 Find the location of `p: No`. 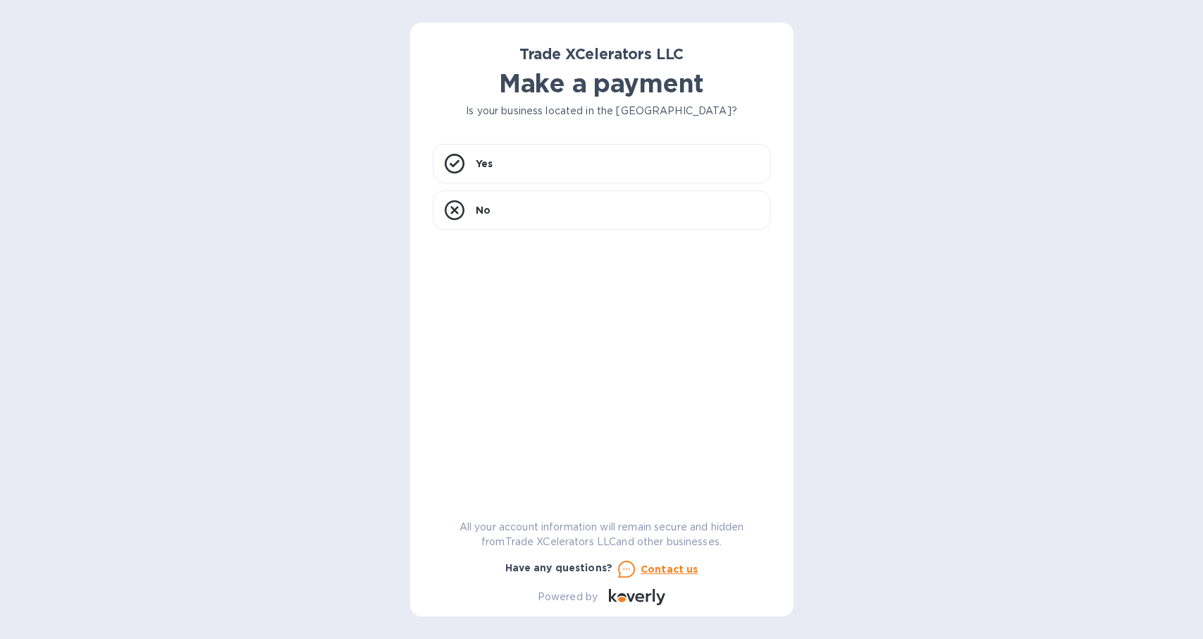

p: No is located at coordinates (483, 210).